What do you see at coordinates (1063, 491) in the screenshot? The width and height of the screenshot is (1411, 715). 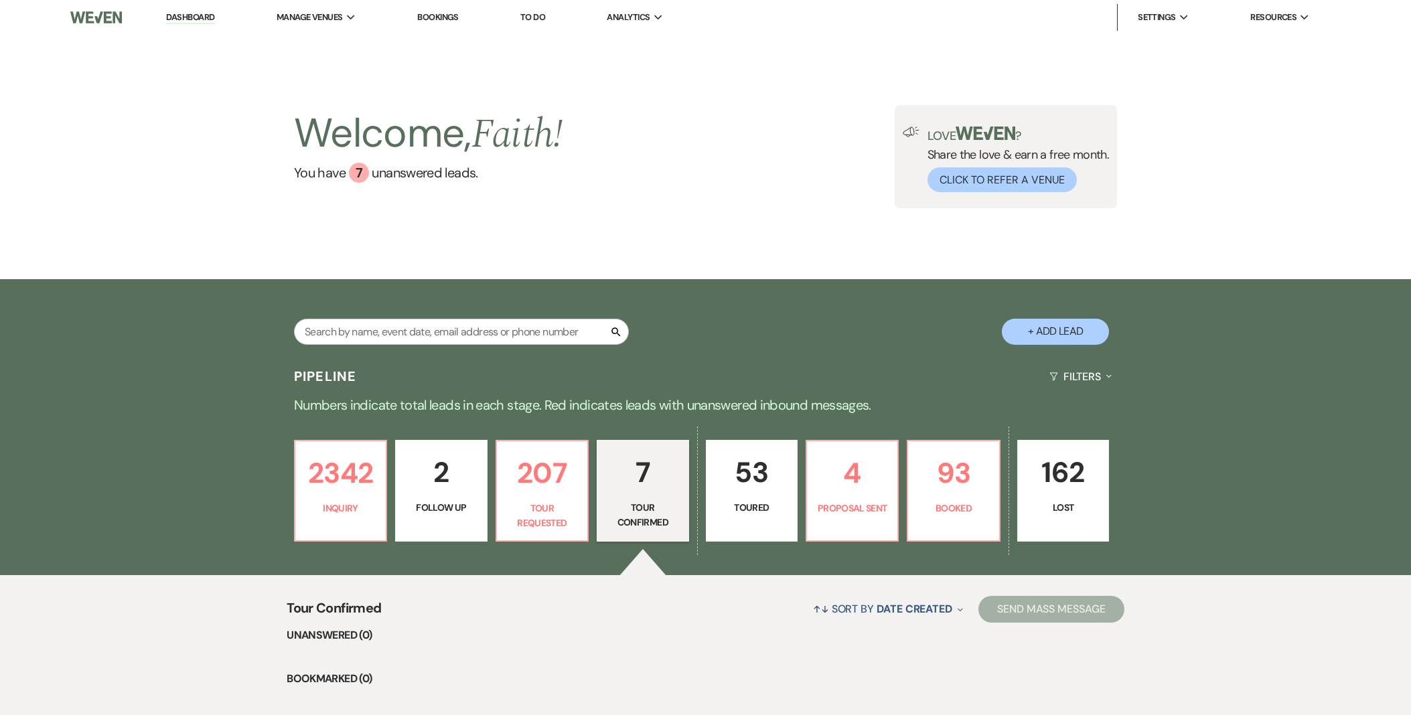 I see `a: 162Lost` at bounding box center [1063, 491].